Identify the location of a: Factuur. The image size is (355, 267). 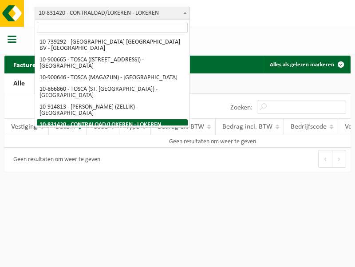
(54, 84).